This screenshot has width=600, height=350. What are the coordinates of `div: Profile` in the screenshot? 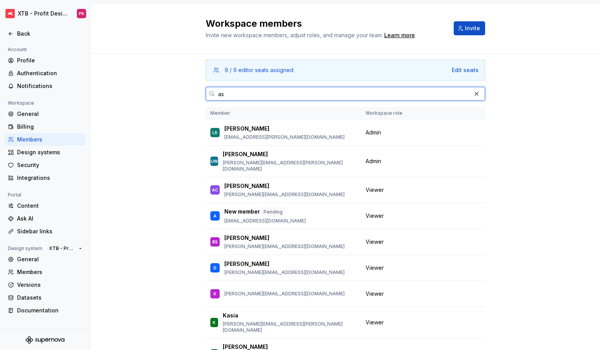 It's located at (50, 61).